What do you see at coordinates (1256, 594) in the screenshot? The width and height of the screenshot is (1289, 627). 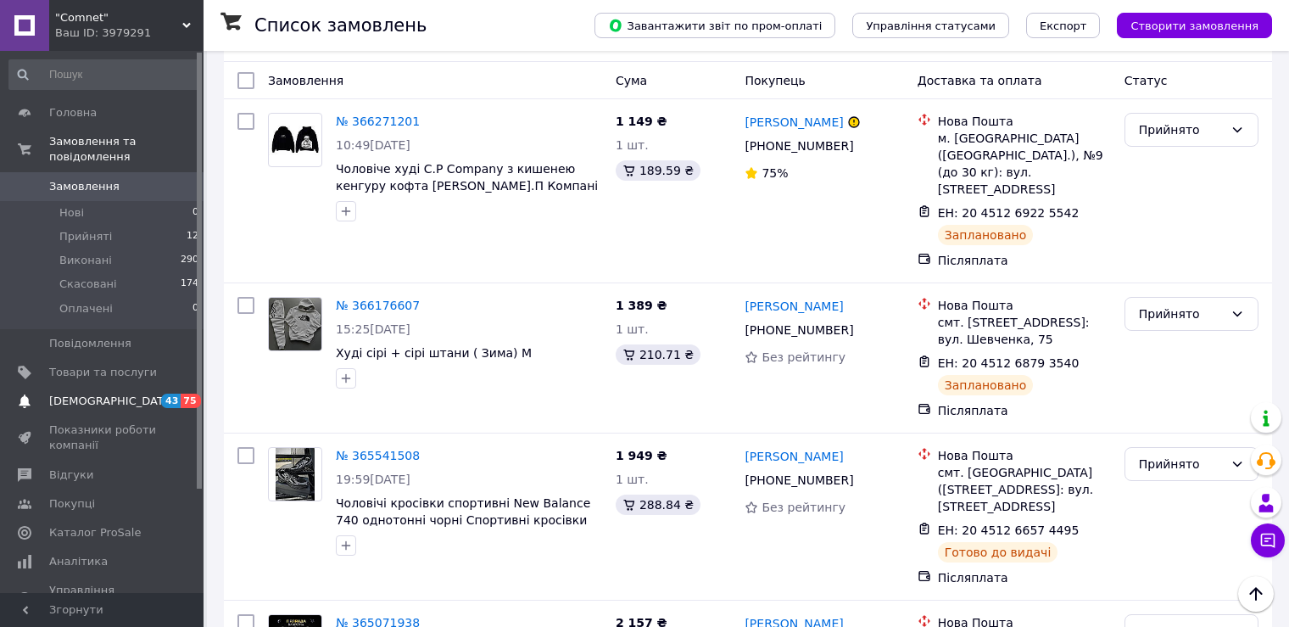 I see `button: Наверх` at bounding box center [1256, 594].